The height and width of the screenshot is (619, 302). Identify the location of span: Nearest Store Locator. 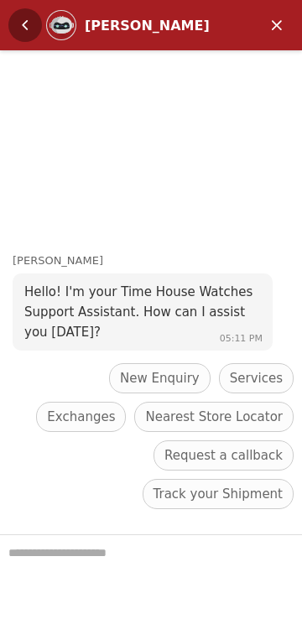
(214, 417).